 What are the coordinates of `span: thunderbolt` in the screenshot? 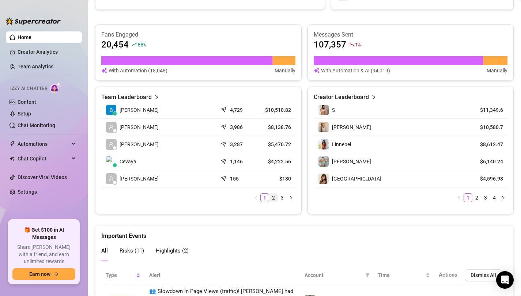 It's located at (12, 144).